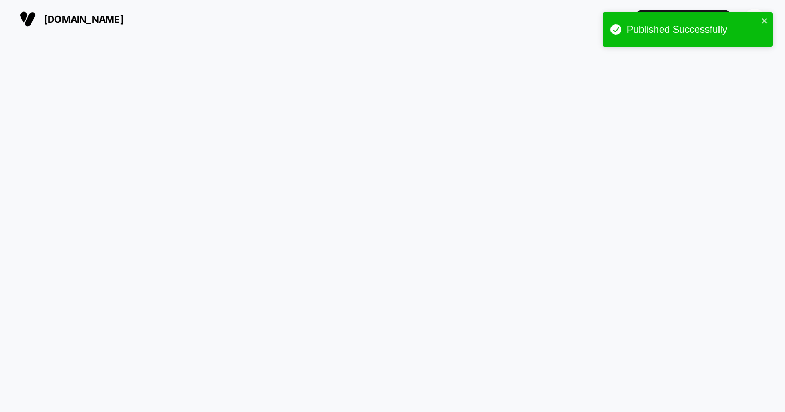 The image size is (785, 412). I want to click on button: close, so click(765, 21).